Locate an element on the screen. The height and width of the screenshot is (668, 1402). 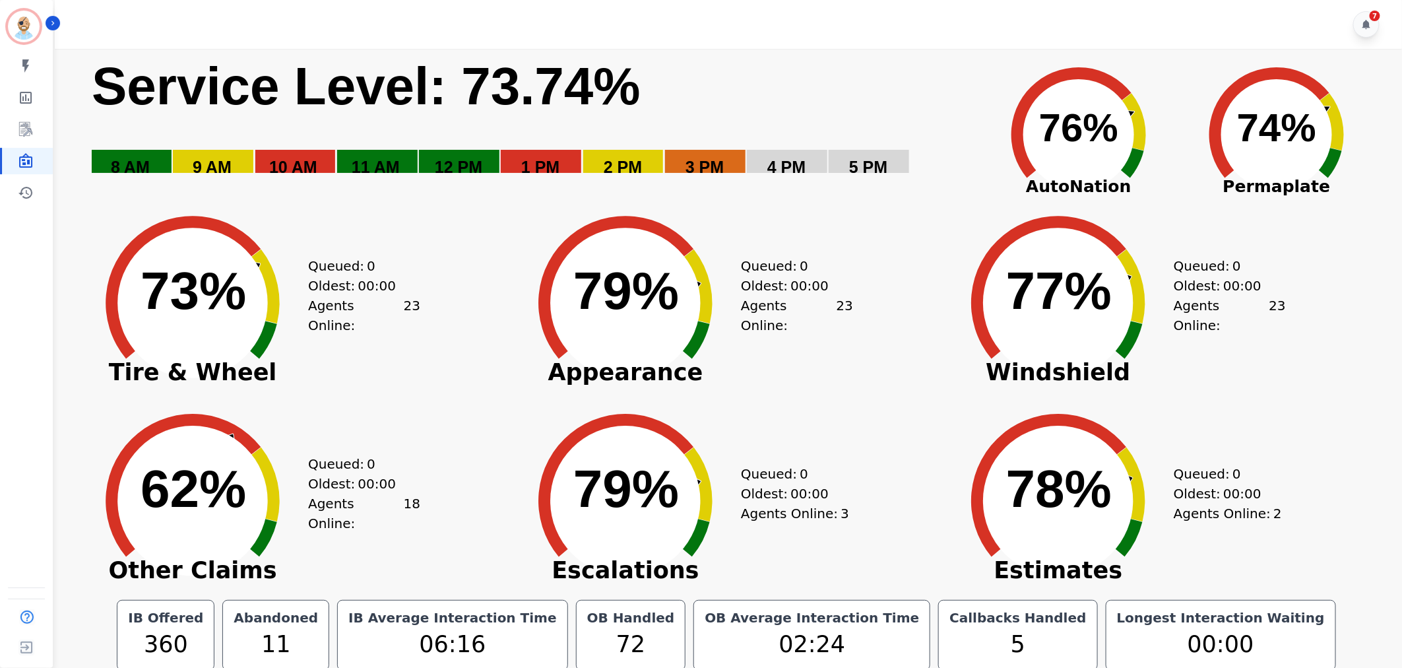
div: 360 is located at coordinates (166, 644).